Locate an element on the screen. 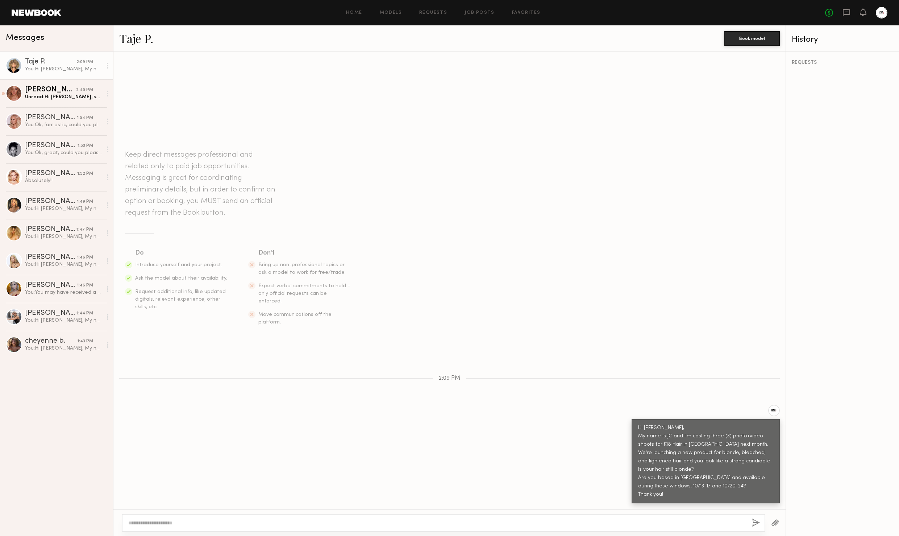  div: 1:43 PM is located at coordinates (85, 341).